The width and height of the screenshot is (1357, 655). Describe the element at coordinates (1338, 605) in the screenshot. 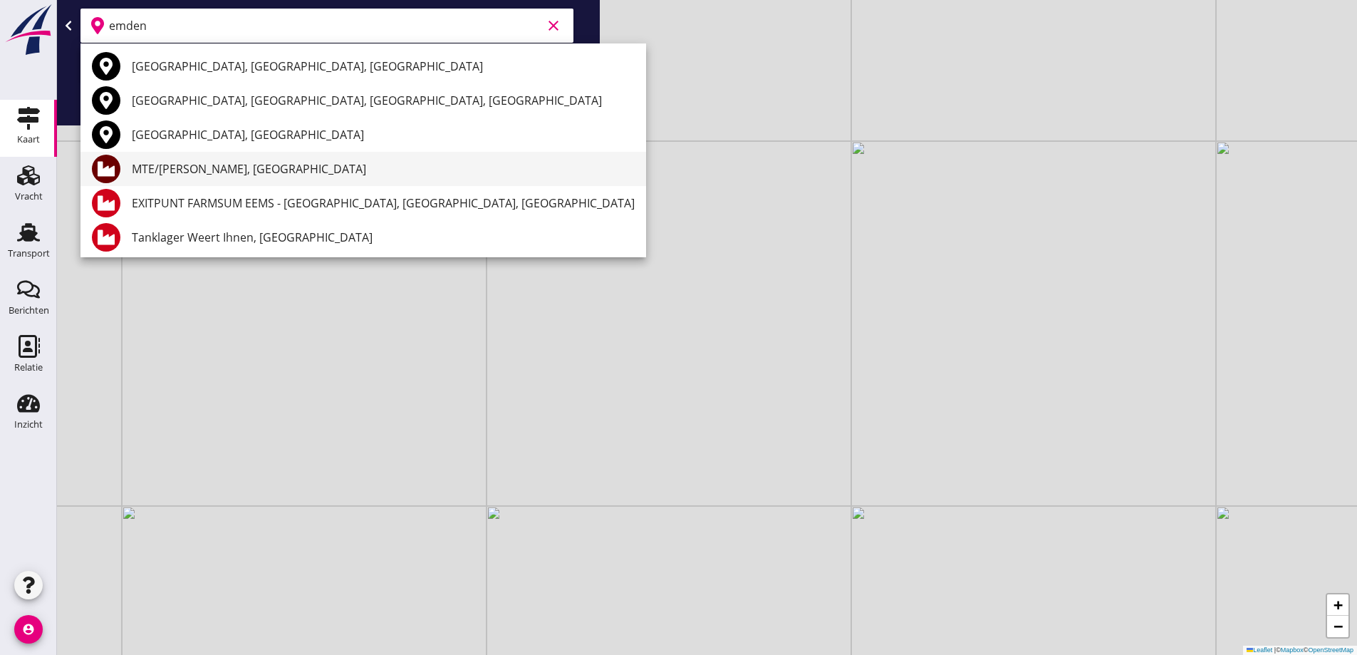

I see `a: Zoom in` at that location.